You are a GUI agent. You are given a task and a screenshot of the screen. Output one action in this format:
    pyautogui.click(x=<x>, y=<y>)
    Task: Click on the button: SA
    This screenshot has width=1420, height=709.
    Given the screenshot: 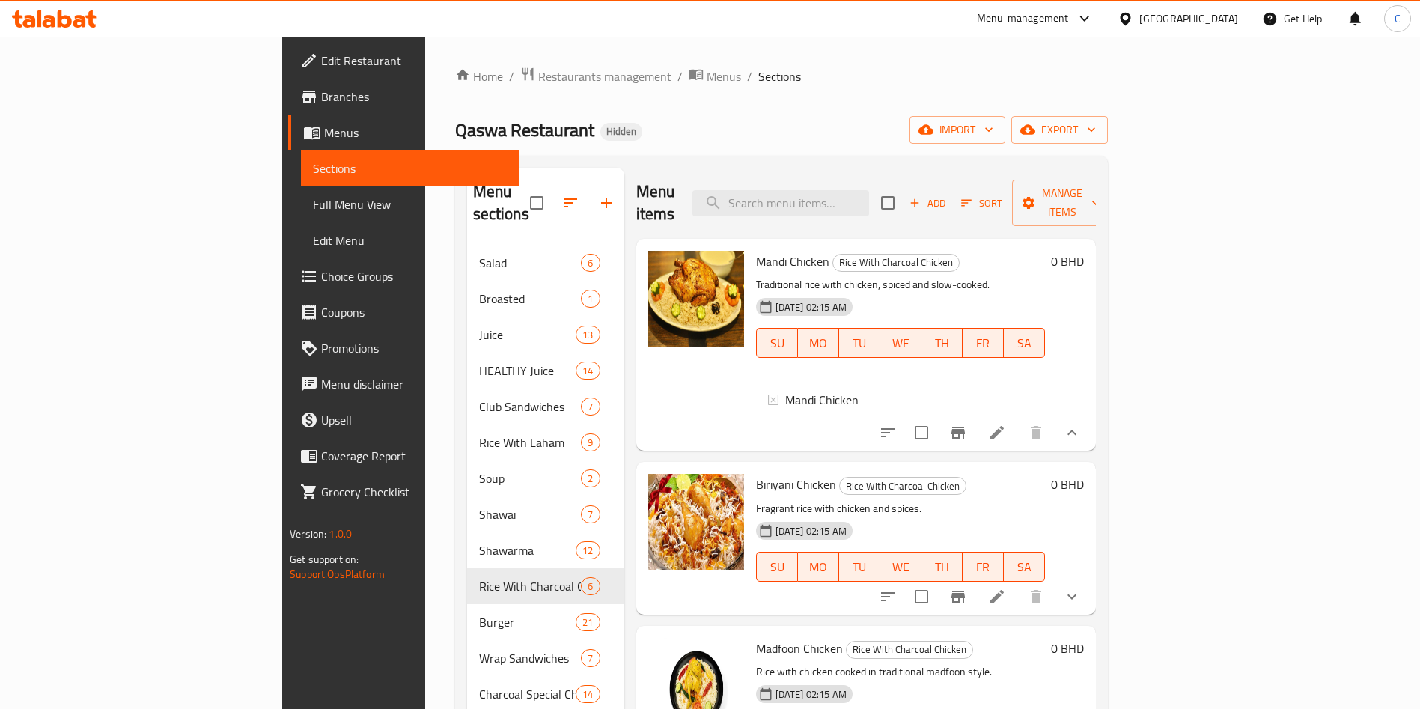 What is the action you would take?
    pyautogui.click(x=1024, y=567)
    